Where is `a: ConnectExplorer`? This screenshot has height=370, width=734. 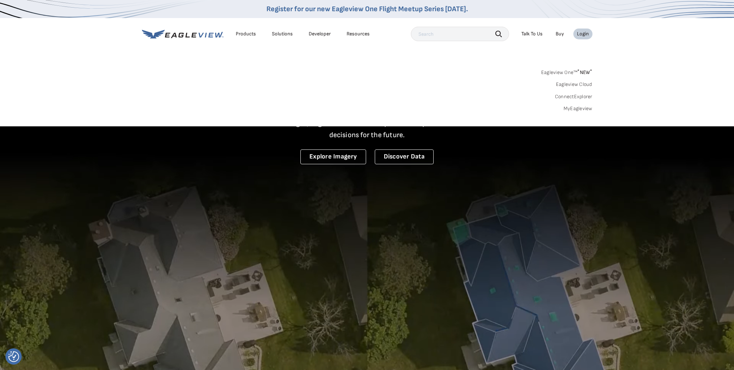
a: ConnectExplorer is located at coordinates (574, 97).